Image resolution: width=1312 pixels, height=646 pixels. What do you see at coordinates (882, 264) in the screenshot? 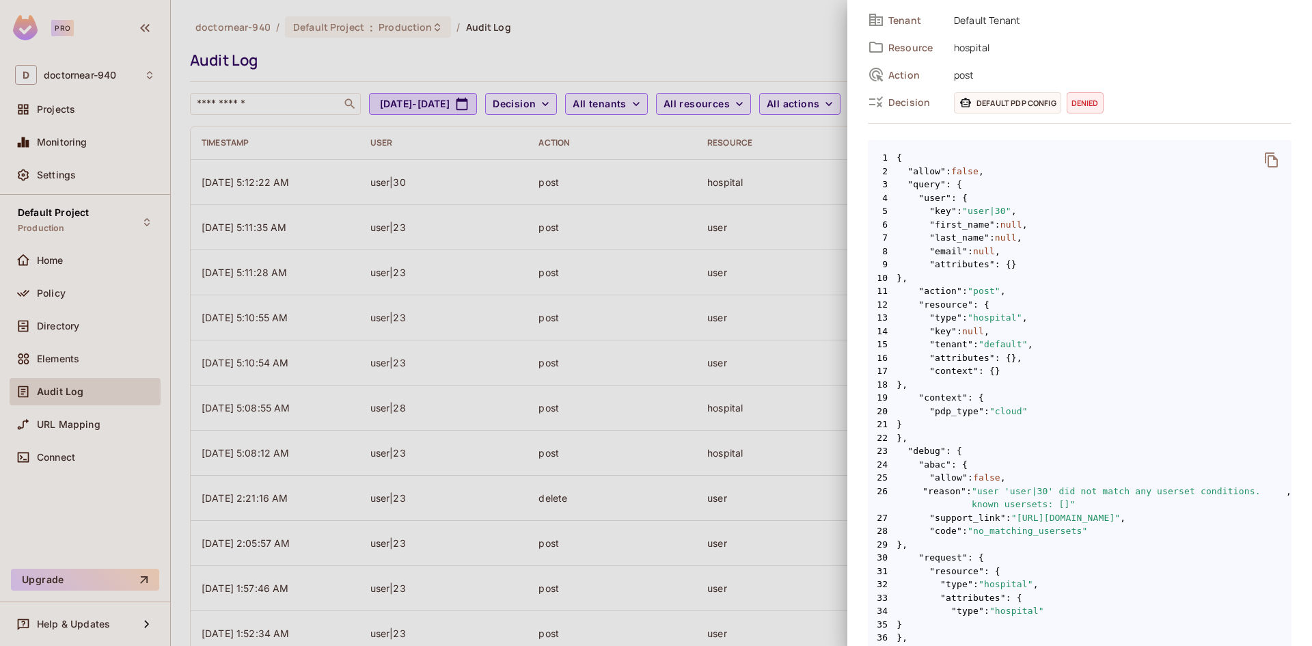
I see `span: 9` at bounding box center [882, 264].